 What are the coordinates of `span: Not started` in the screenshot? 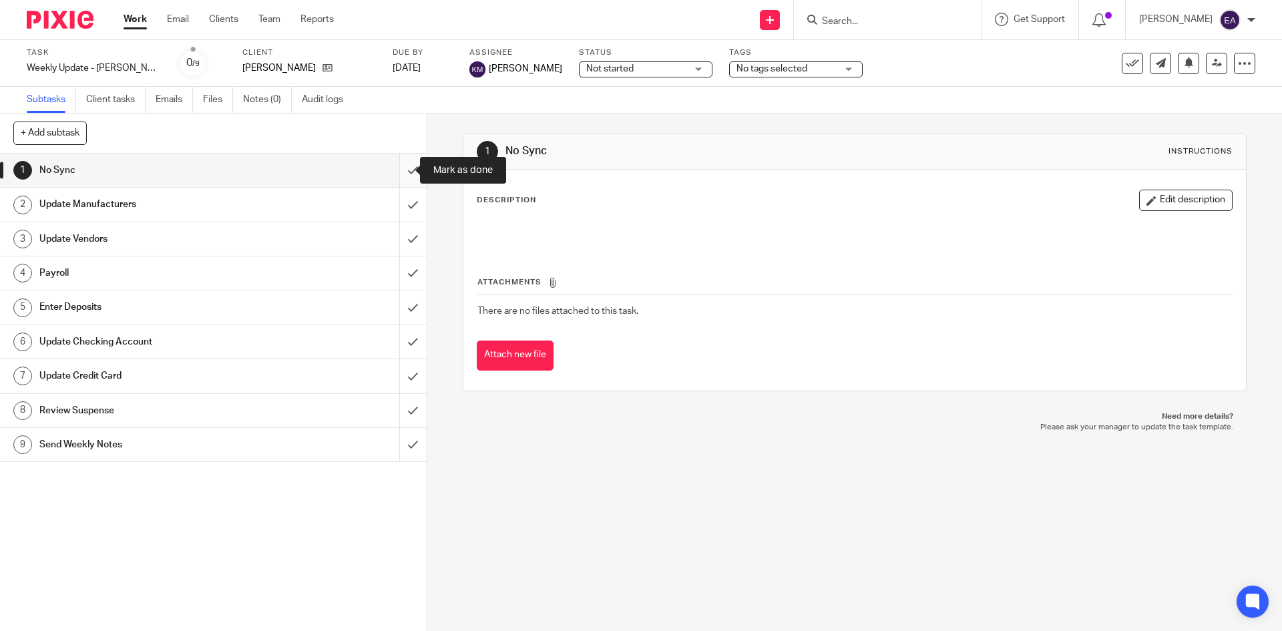 It's located at (610, 69).